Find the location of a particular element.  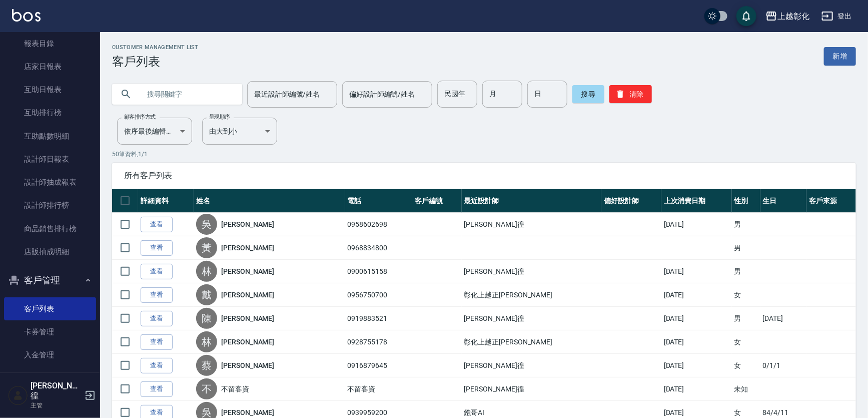

a: 互助排行榜 is located at coordinates (50, 113).